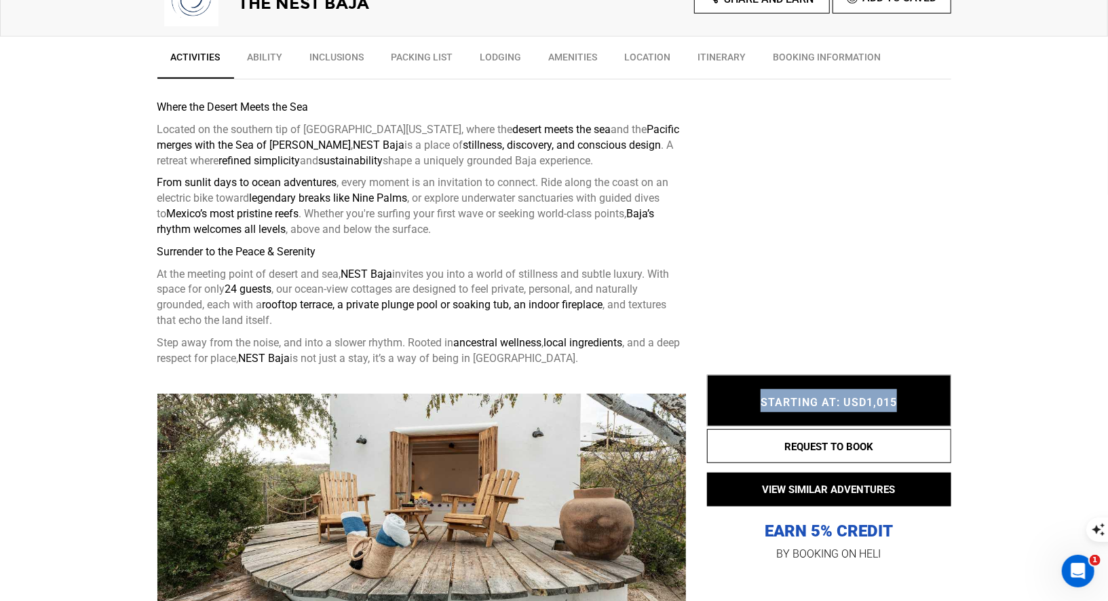  Describe the element at coordinates (829, 489) in the screenshot. I see `button: VIEW SIMILAR ADVENTURES` at that location.